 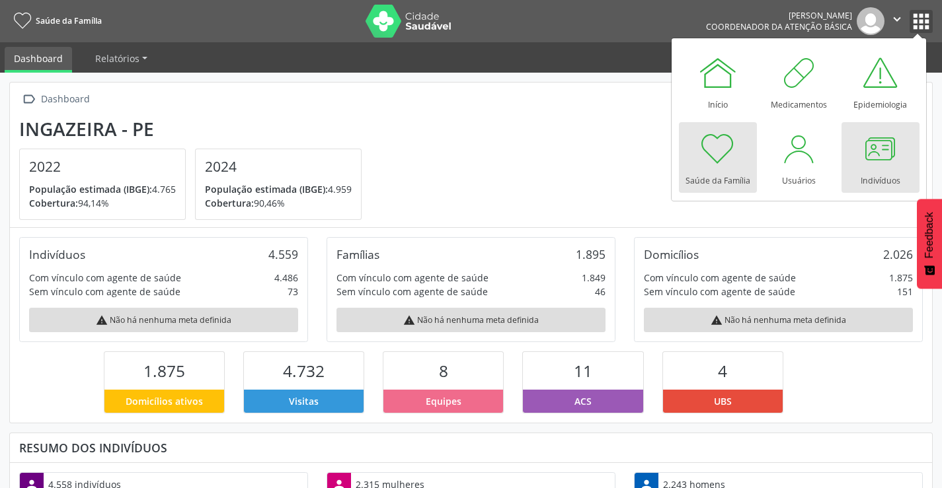 What do you see at coordinates (102, 167) in the screenshot?
I see `h4: 2022` at bounding box center [102, 167].